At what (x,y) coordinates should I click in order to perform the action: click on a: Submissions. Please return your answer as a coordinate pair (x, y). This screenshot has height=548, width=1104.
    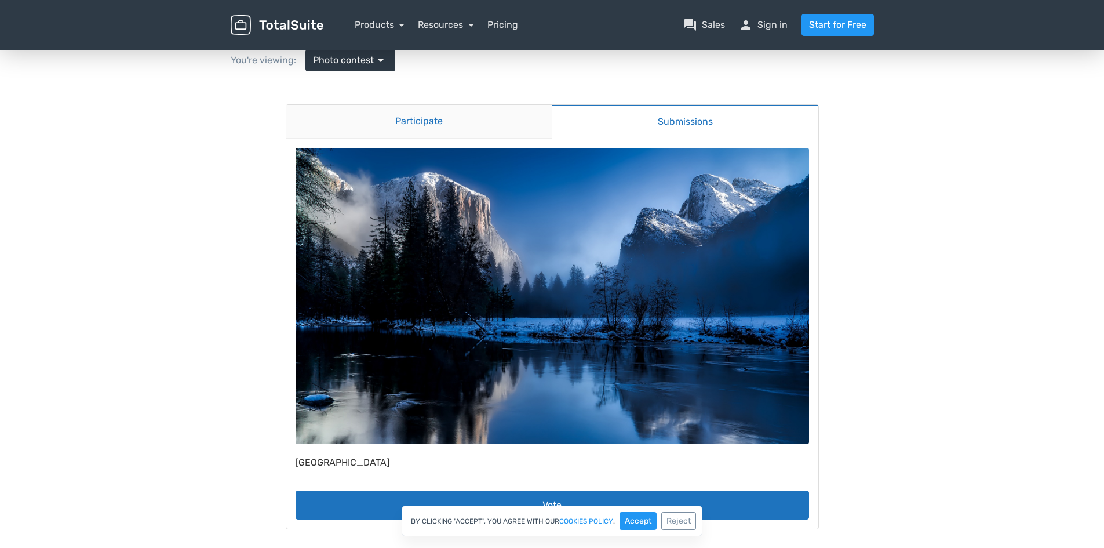
    Looking at the image, I should click on (685, 40).